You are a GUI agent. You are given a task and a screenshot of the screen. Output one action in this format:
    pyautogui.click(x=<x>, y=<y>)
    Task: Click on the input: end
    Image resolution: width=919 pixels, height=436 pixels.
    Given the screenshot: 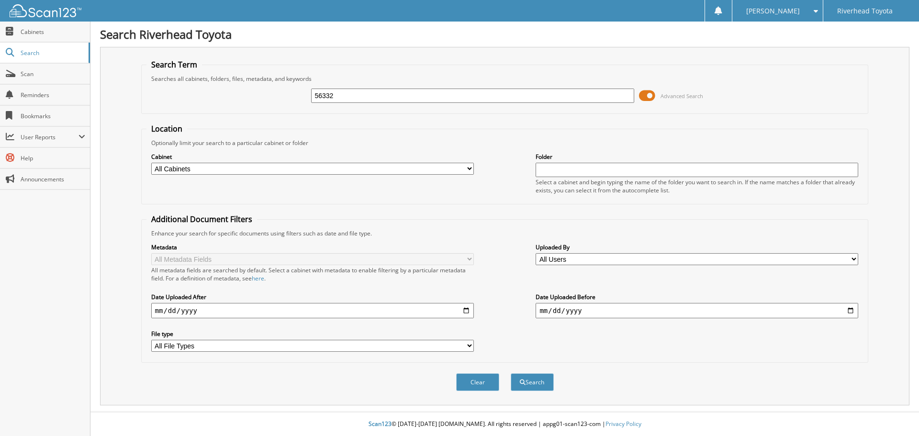 What is the action you would take?
    pyautogui.click(x=697, y=310)
    